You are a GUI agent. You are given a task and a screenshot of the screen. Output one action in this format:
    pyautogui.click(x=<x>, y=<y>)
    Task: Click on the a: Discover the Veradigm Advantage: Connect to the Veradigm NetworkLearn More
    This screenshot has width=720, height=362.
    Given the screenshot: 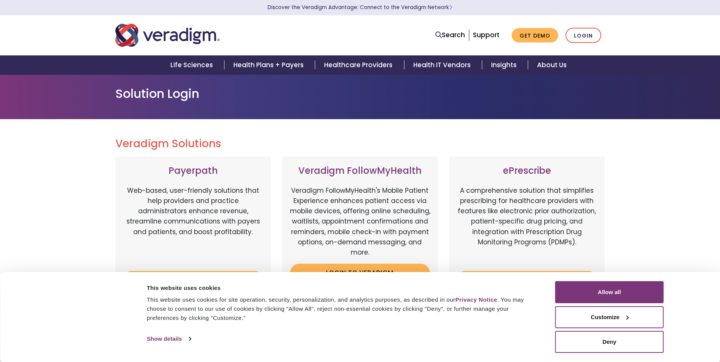 What is the action you would take?
    pyautogui.click(x=360, y=7)
    